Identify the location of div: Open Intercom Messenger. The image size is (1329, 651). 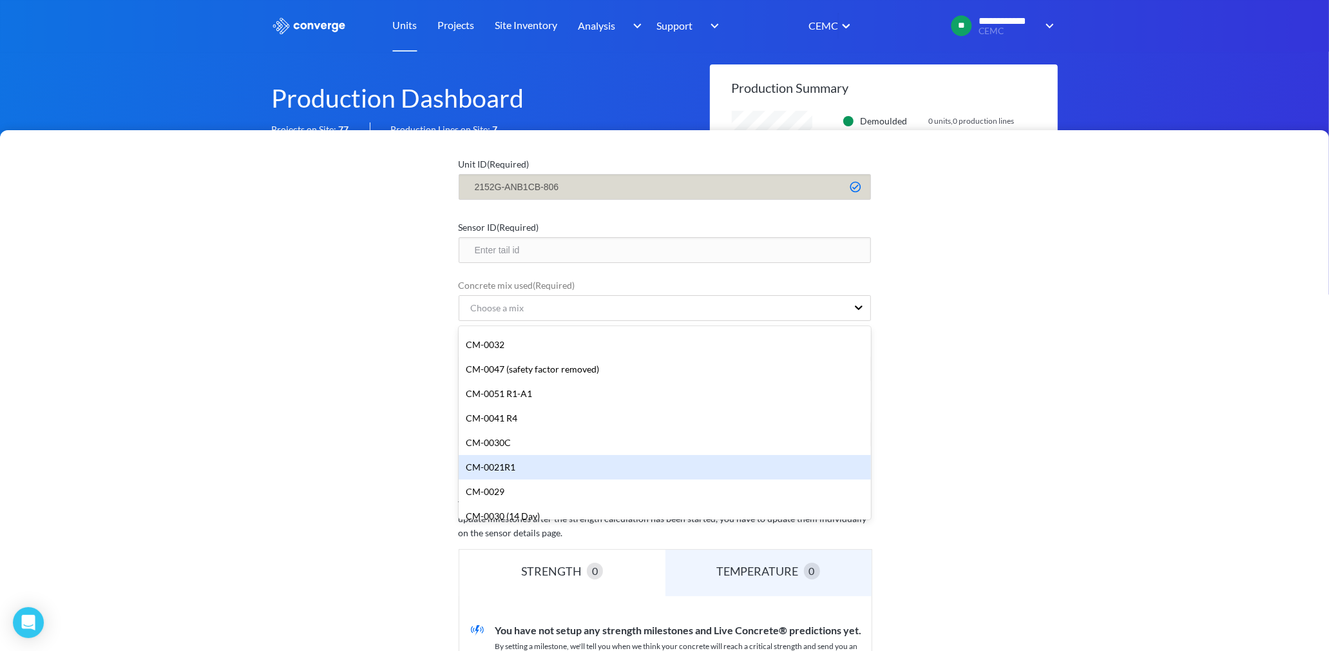
(28, 622).